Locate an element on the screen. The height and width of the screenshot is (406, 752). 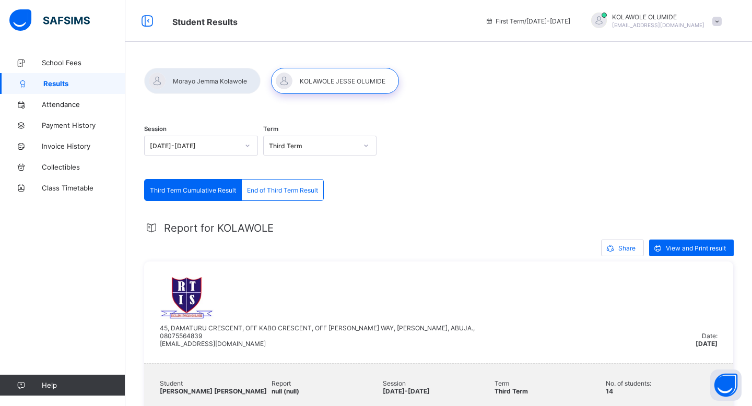
span: Help is located at coordinates (83, 385).